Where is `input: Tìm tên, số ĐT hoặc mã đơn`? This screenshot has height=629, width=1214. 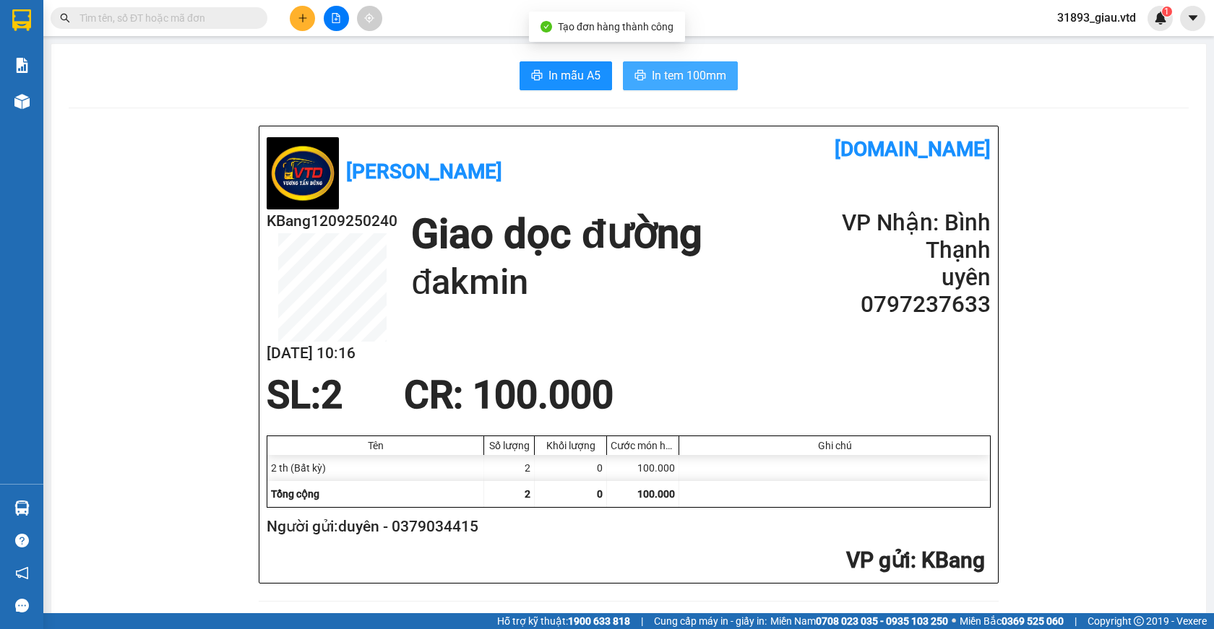 input: Tìm tên, số ĐT hoặc mã đơn is located at coordinates (165, 18).